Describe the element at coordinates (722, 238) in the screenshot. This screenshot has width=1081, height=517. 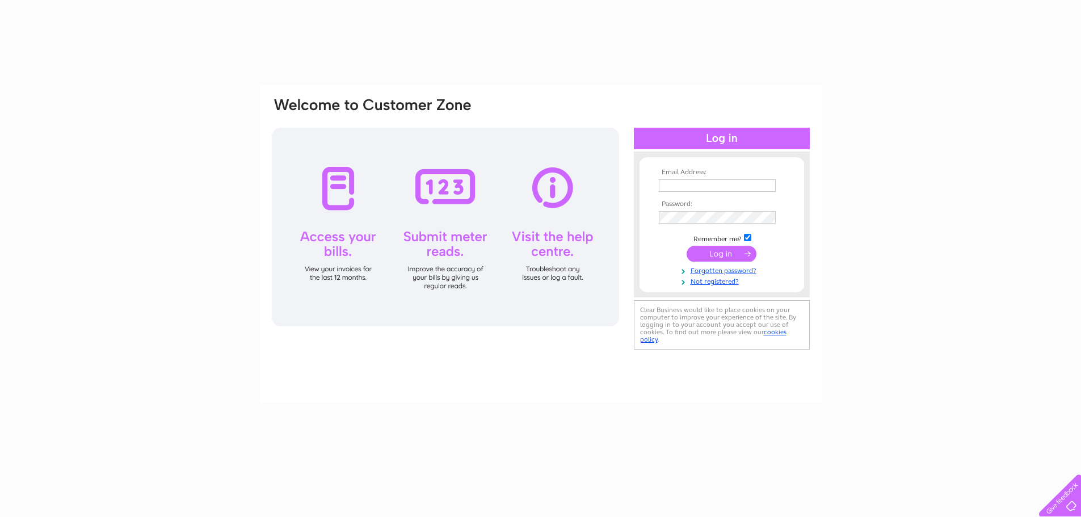
I see `td: Remember me?` at that location.